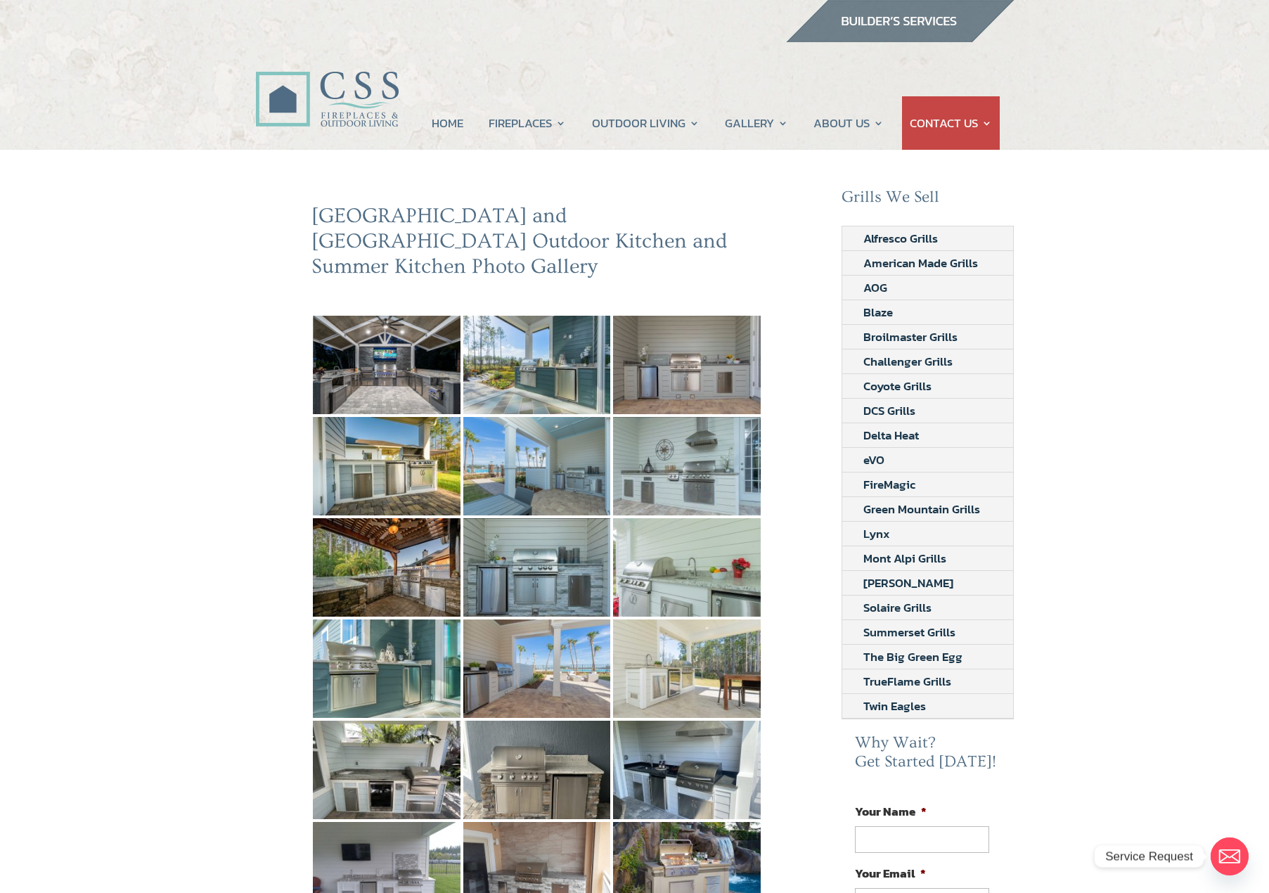 Image resolution: width=1269 pixels, height=893 pixels. Describe the element at coordinates (897, 608) in the screenshot. I see `a: Solaire Grills` at that location.